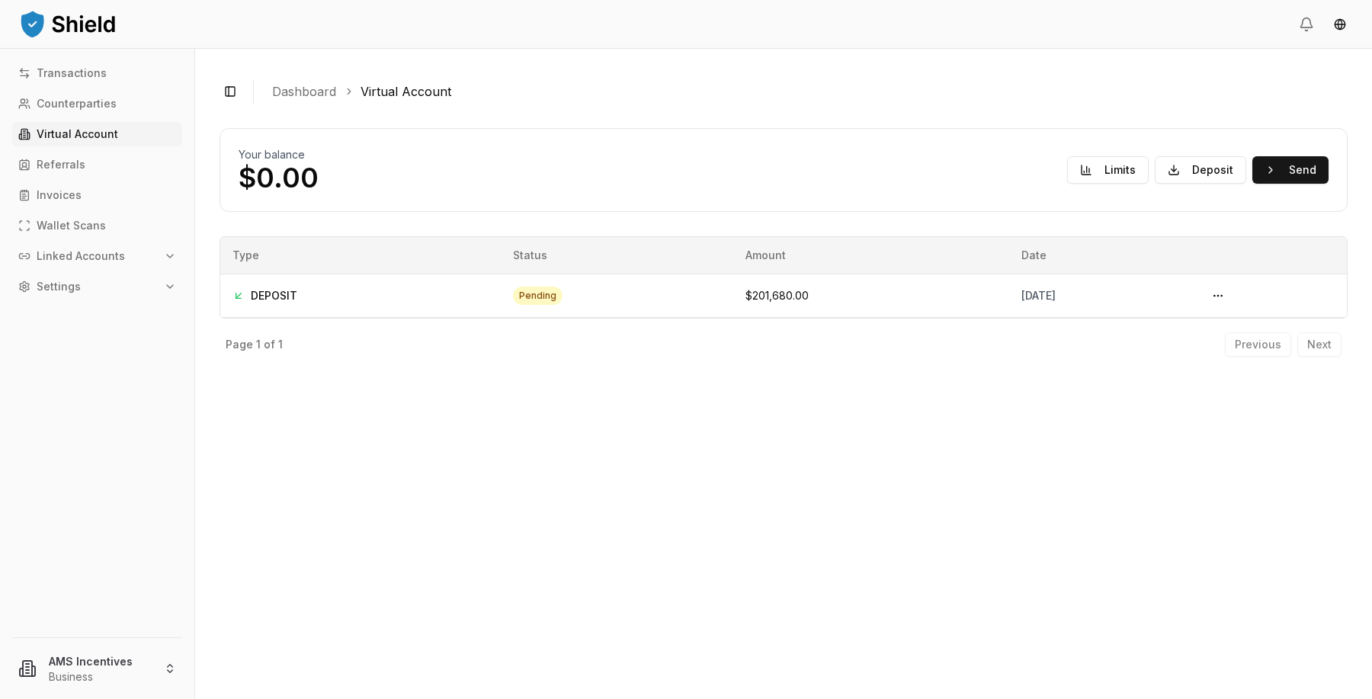 The width and height of the screenshot is (1372, 699). Describe the element at coordinates (617, 255) in the screenshot. I see `th: Status` at that location.